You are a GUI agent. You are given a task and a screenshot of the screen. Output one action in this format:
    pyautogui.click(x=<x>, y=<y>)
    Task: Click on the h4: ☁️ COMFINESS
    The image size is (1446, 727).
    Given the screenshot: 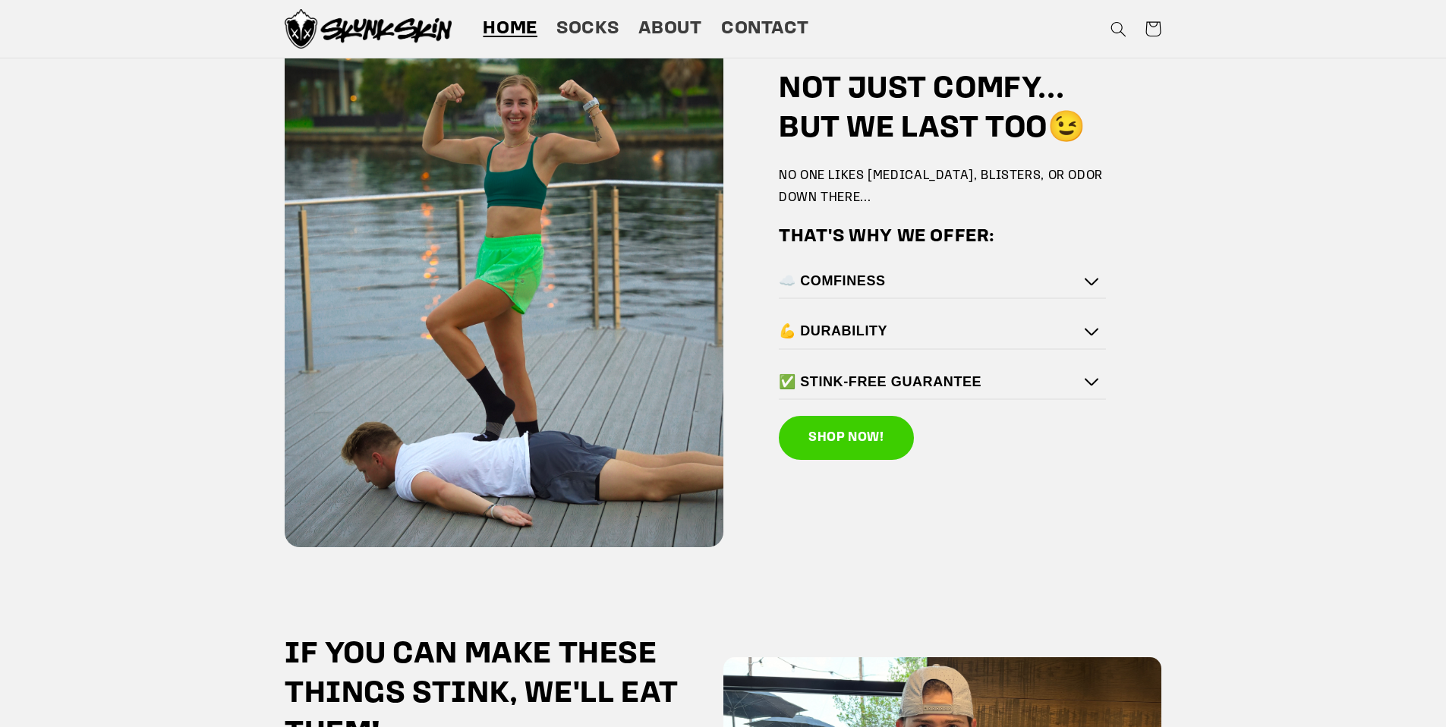 What is the action you would take?
    pyautogui.click(x=938, y=281)
    